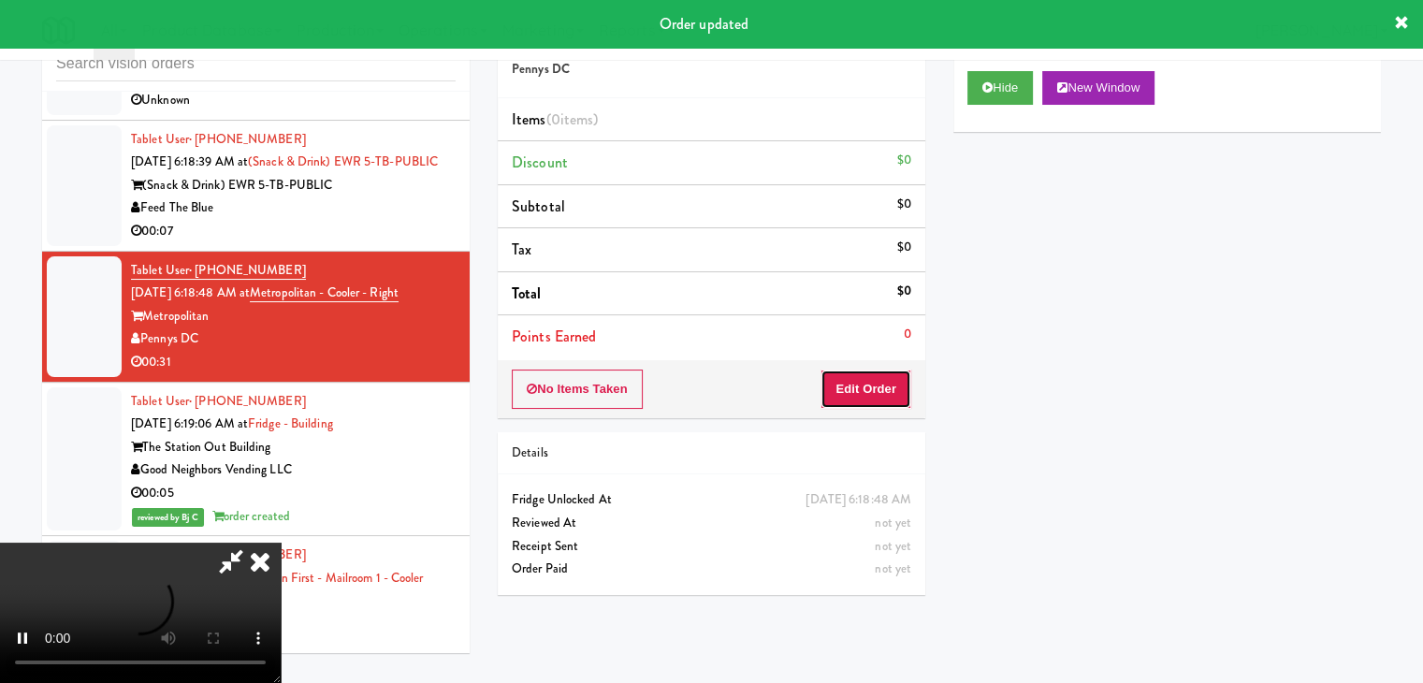 Image resolution: width=1423 pixels, height=683 pixels. I want to click on span: Items, so click(555, 119).